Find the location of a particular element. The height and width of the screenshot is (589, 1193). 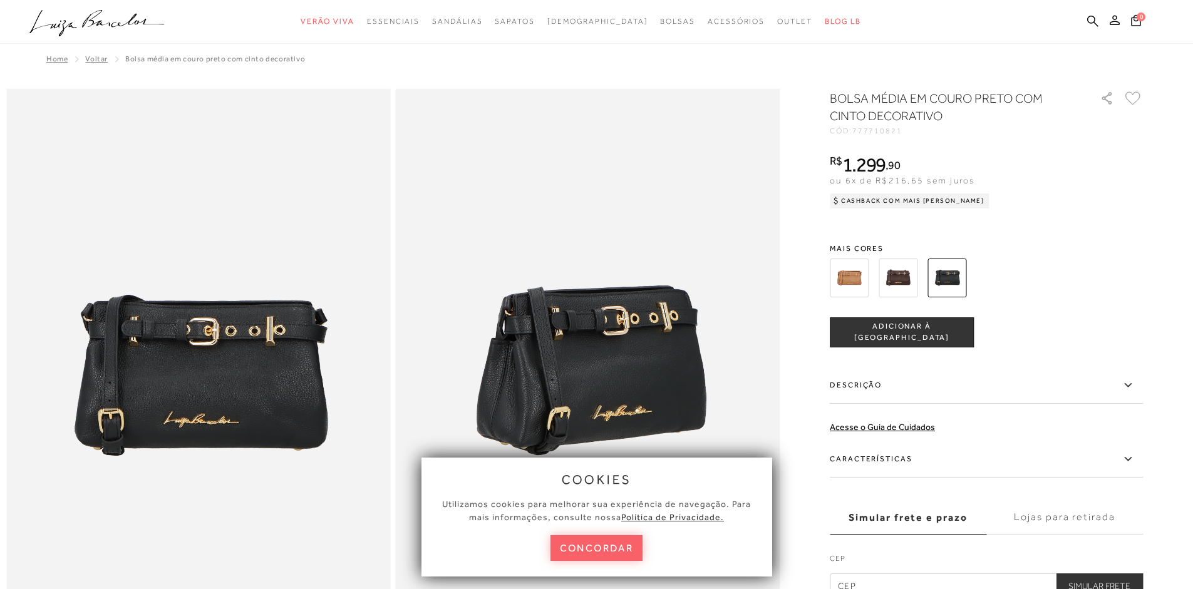

button: concordar is located at coordinates (597, 548).